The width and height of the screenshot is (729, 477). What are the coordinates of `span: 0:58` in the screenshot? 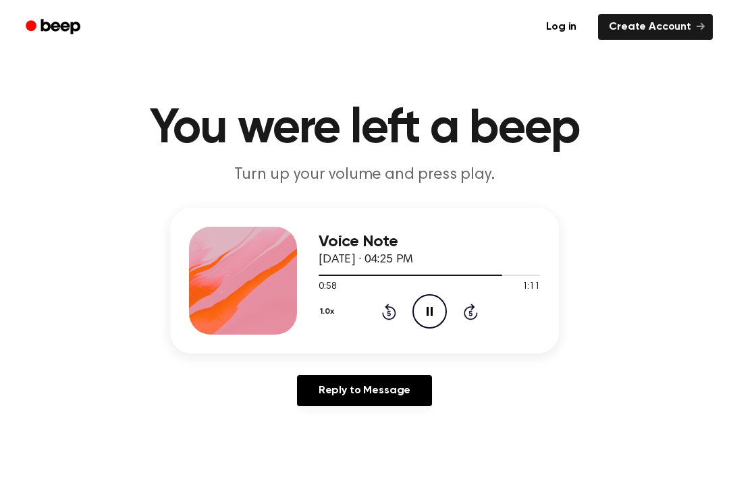 It's located at (328, 287).